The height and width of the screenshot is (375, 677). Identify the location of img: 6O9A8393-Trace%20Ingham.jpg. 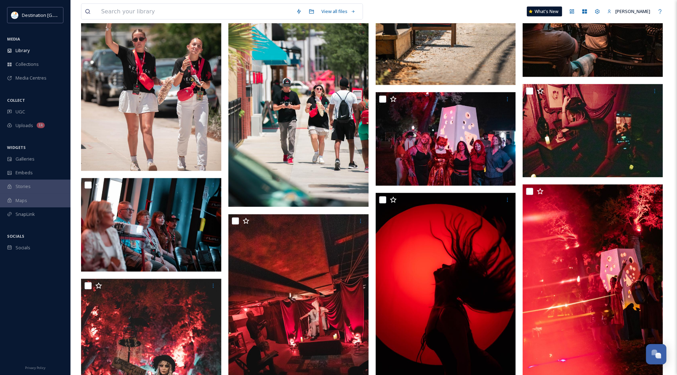
(151, 225).